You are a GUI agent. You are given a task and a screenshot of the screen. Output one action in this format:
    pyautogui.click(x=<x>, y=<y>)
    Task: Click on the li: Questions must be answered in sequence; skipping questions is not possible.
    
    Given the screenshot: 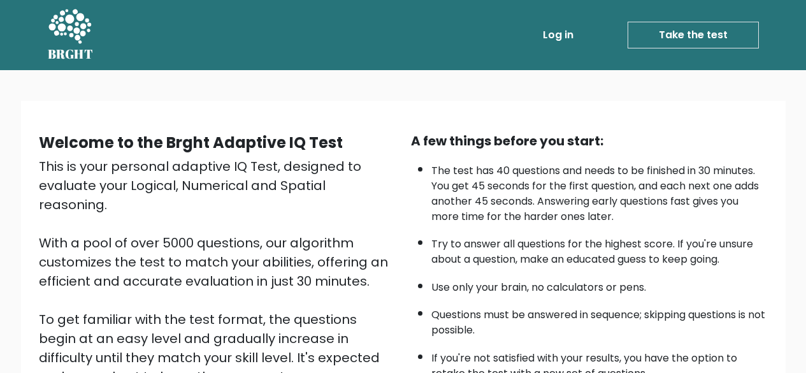 What is the action you would take?
    pyautogui.click(x=600, y=319)
    